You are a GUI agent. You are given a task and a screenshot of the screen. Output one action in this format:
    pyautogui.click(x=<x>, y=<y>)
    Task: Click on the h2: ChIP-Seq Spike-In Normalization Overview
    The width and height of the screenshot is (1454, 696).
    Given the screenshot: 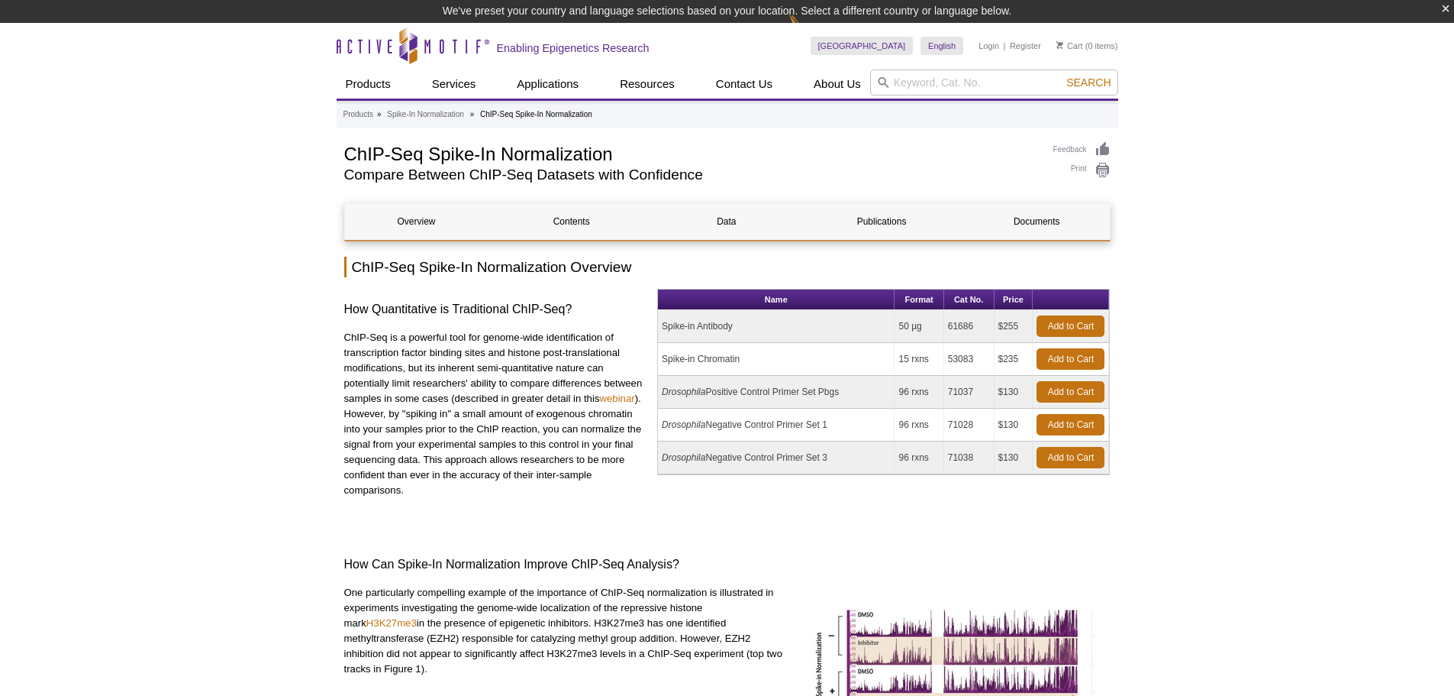 What is the action you would take?
    pyautogui.click(x=728, y=266)
    